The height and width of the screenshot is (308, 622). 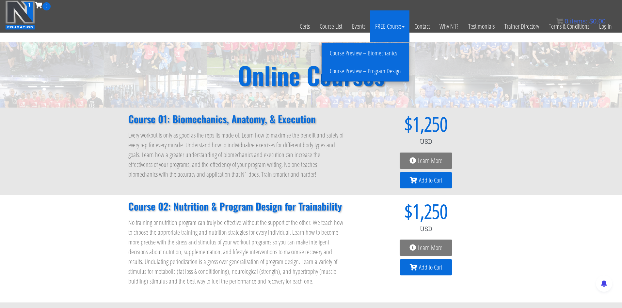 I want to click on img: icon11.png, so click(x=559, y=21).